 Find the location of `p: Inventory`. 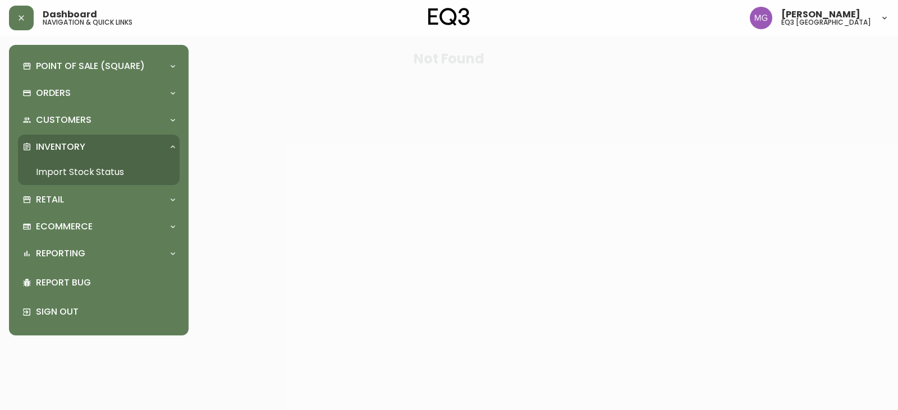

p: Inventory is located at coordinates (61, 147).